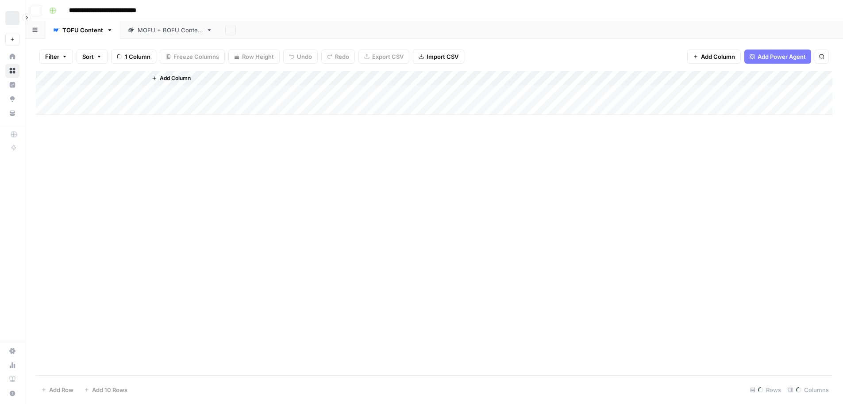  I want to click on span: Freeze Columns, so click(196, 57).